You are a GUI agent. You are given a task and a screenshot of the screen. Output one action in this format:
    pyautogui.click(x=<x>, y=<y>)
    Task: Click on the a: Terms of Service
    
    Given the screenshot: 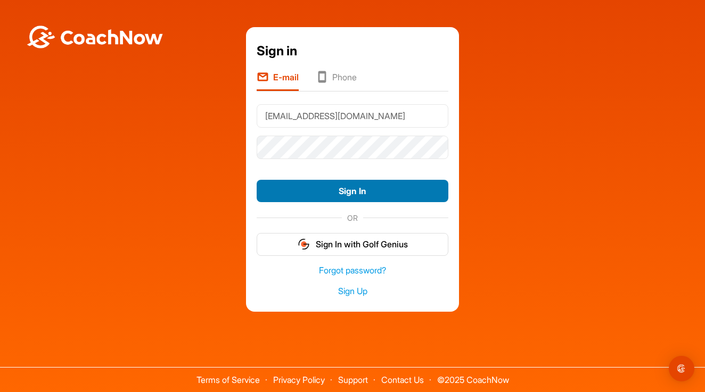 What is the action you would take?
    pyautogui.click(x=228, y=380)
    